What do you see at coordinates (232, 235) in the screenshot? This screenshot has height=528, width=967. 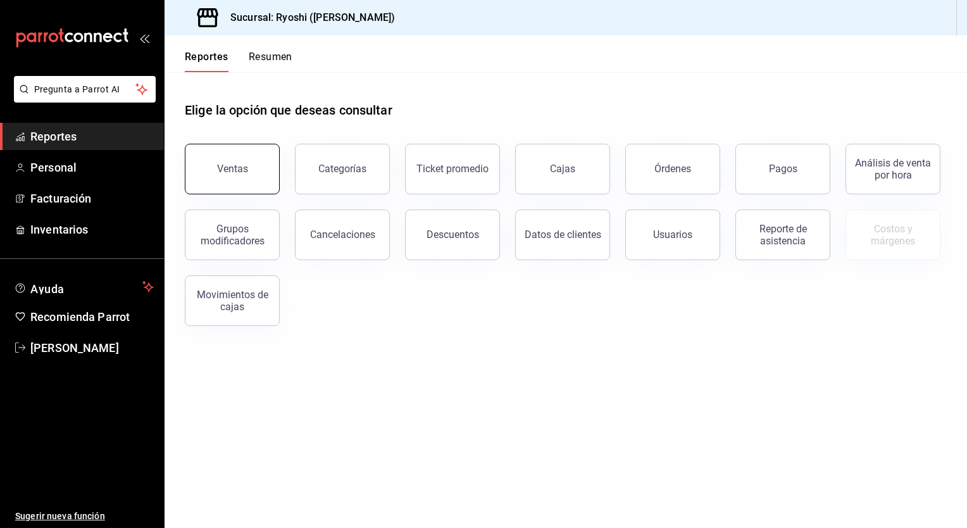 I see `button: Grupos modificadores` at bounding box center [232, 235].